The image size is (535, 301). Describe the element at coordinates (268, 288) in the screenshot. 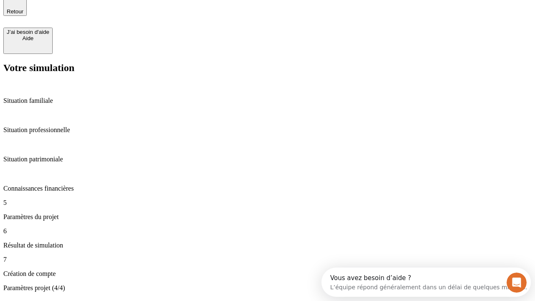

I see `p: Paramètres projet (4/4)` at that location.